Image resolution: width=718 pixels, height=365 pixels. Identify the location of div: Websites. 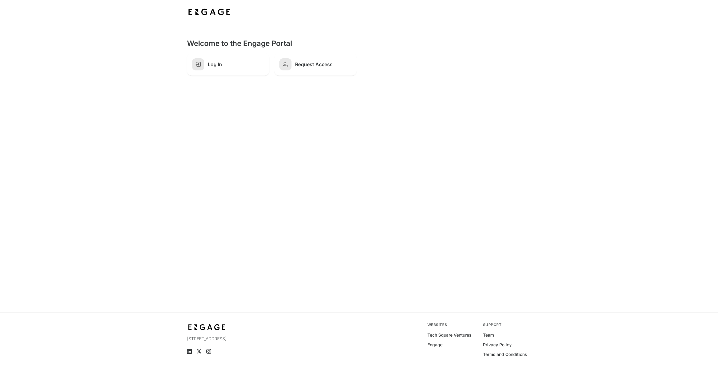
(452, 325).